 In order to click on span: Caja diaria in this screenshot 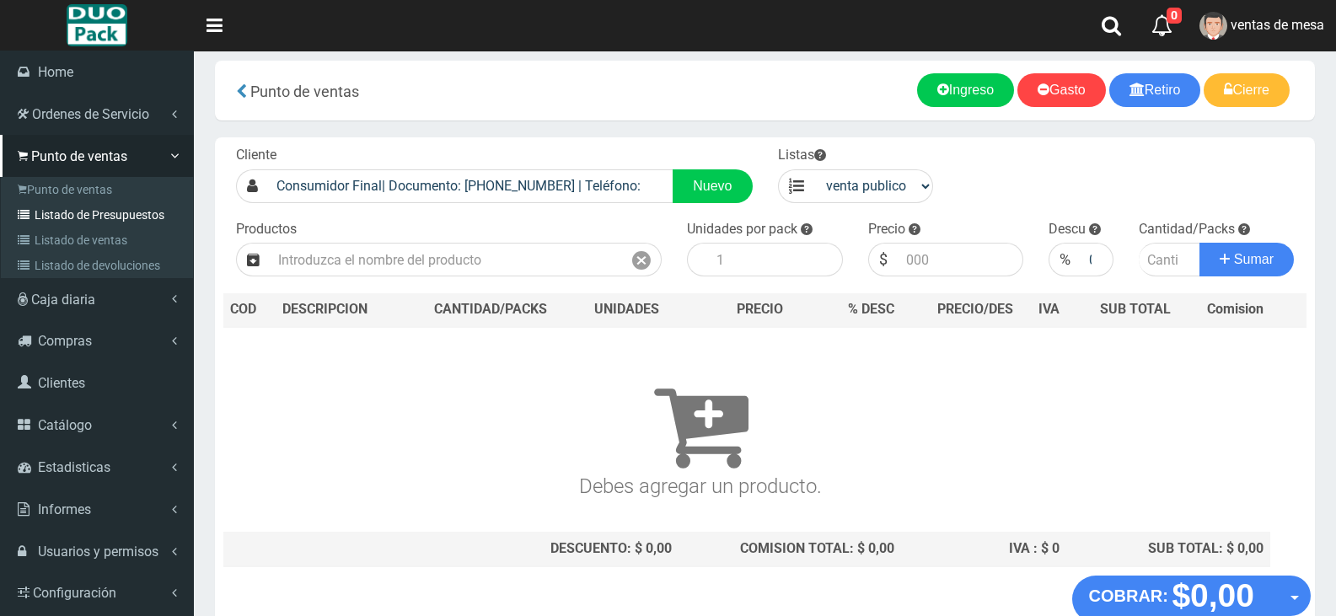, I will do `click(63, 299)`.